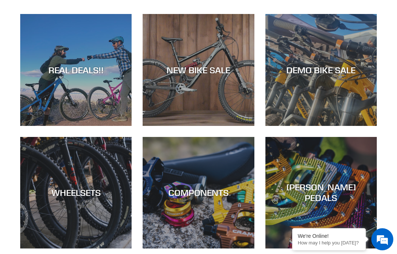 Image resolution: width=397 pixels, height=254 pixels. Describe the element at coordinates (198, 192) in the screenshot. I see `a: COMPONENTS` at that location.